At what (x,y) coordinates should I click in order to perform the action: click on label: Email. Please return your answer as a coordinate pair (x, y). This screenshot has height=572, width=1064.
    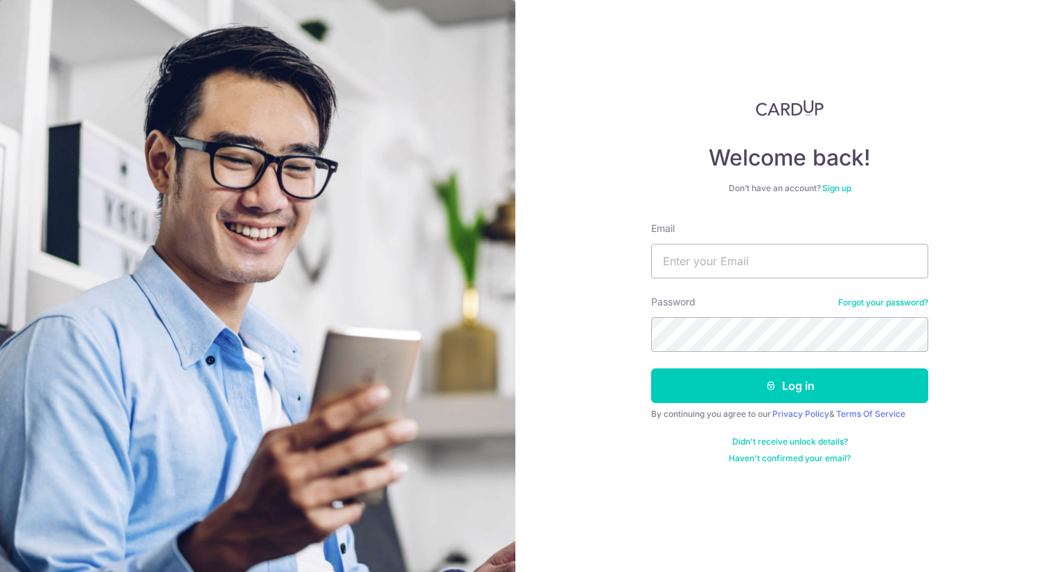
    Looking at the image, I should click on (663, 229).